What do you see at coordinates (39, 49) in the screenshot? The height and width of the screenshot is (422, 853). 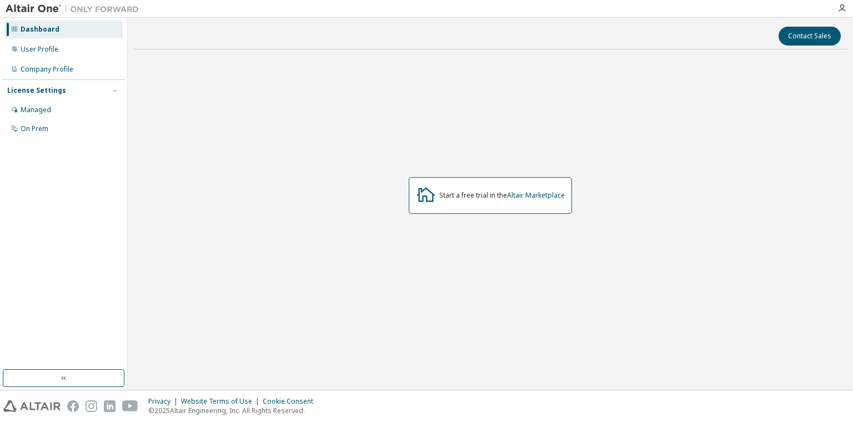 I see `div: User Profile` at bounding box center [39, 49].